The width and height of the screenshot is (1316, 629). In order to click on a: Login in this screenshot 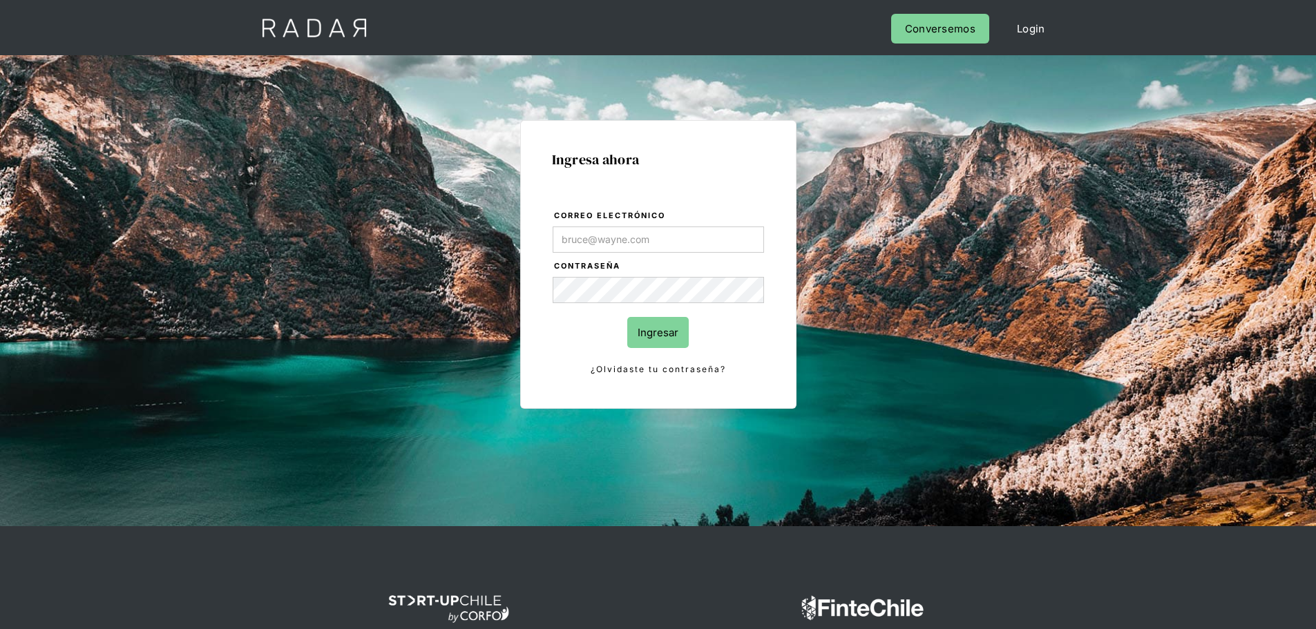, I will do `click(1031, 28)`.